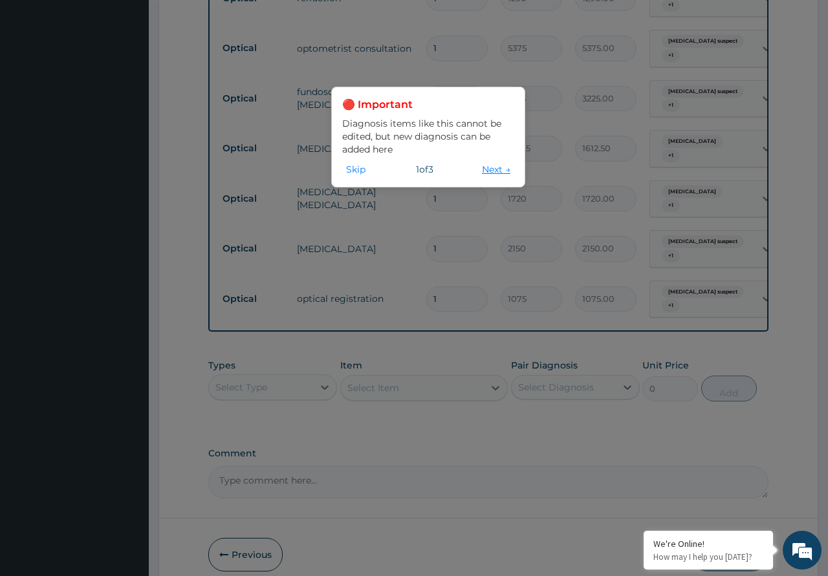 This screenshot has height=576, width=828. Describe the element at coordinates (428, 105) in the screenshot. I see `h3: 🔴 Important` at that location.